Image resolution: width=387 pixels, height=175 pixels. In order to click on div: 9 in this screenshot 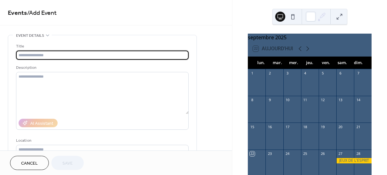, I will do `click(270, 100)`.